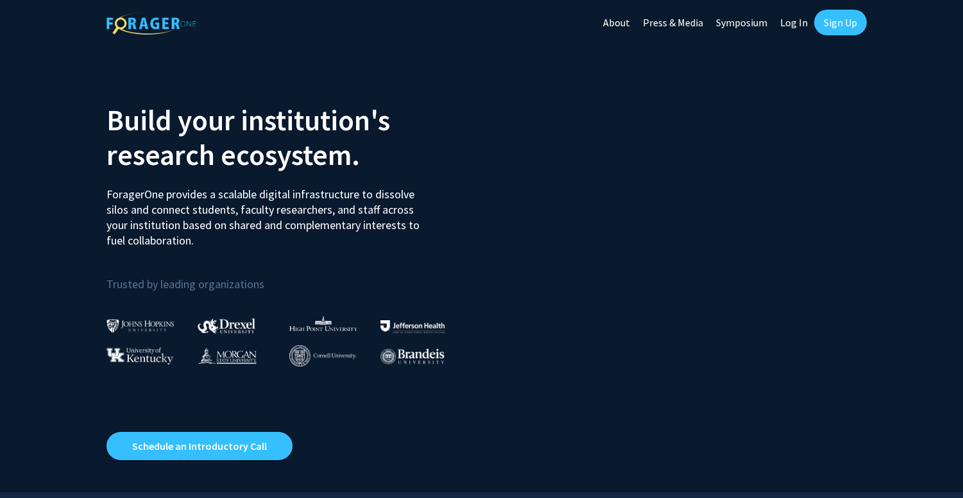 Image resolution: width=963 pixels, height=498 pixels. Describe the element at coordinates (141, 325) in the screenshot. I see `img: Johns Hopkins University` at that location.